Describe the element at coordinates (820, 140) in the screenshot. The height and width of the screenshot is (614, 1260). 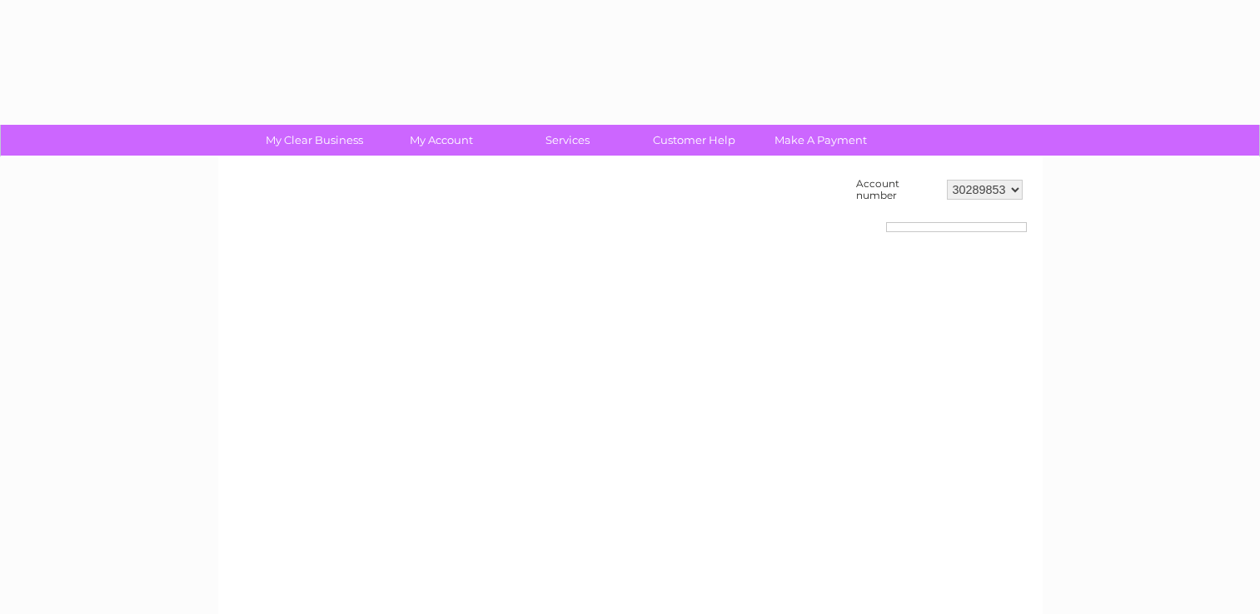
I see `a: Make A Payment` at that location.